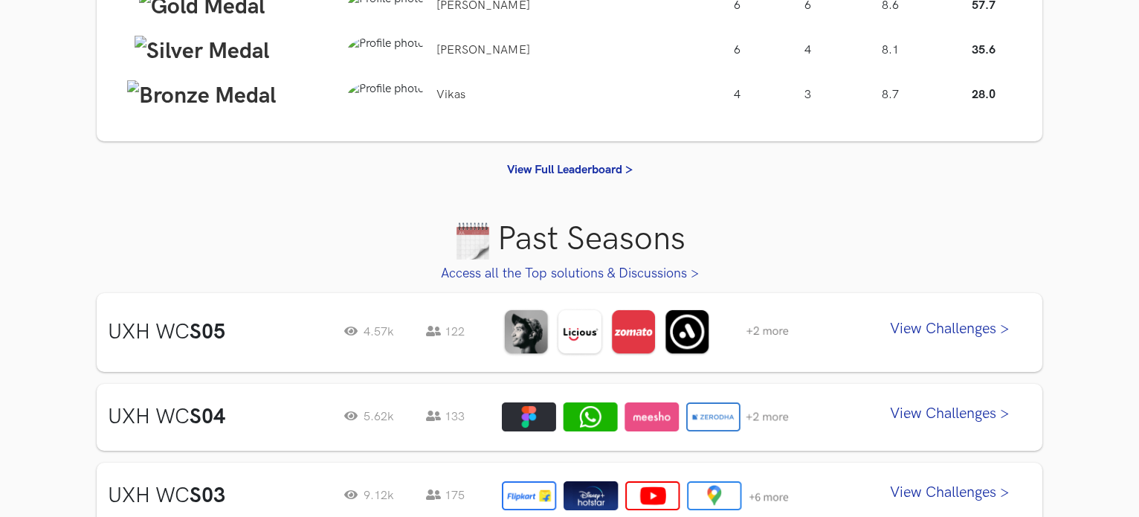 The image size is (1139, 517). Describe the element at coordinates (570, 239) in the screenshot. I see `h3: Past Seasons` at that location.